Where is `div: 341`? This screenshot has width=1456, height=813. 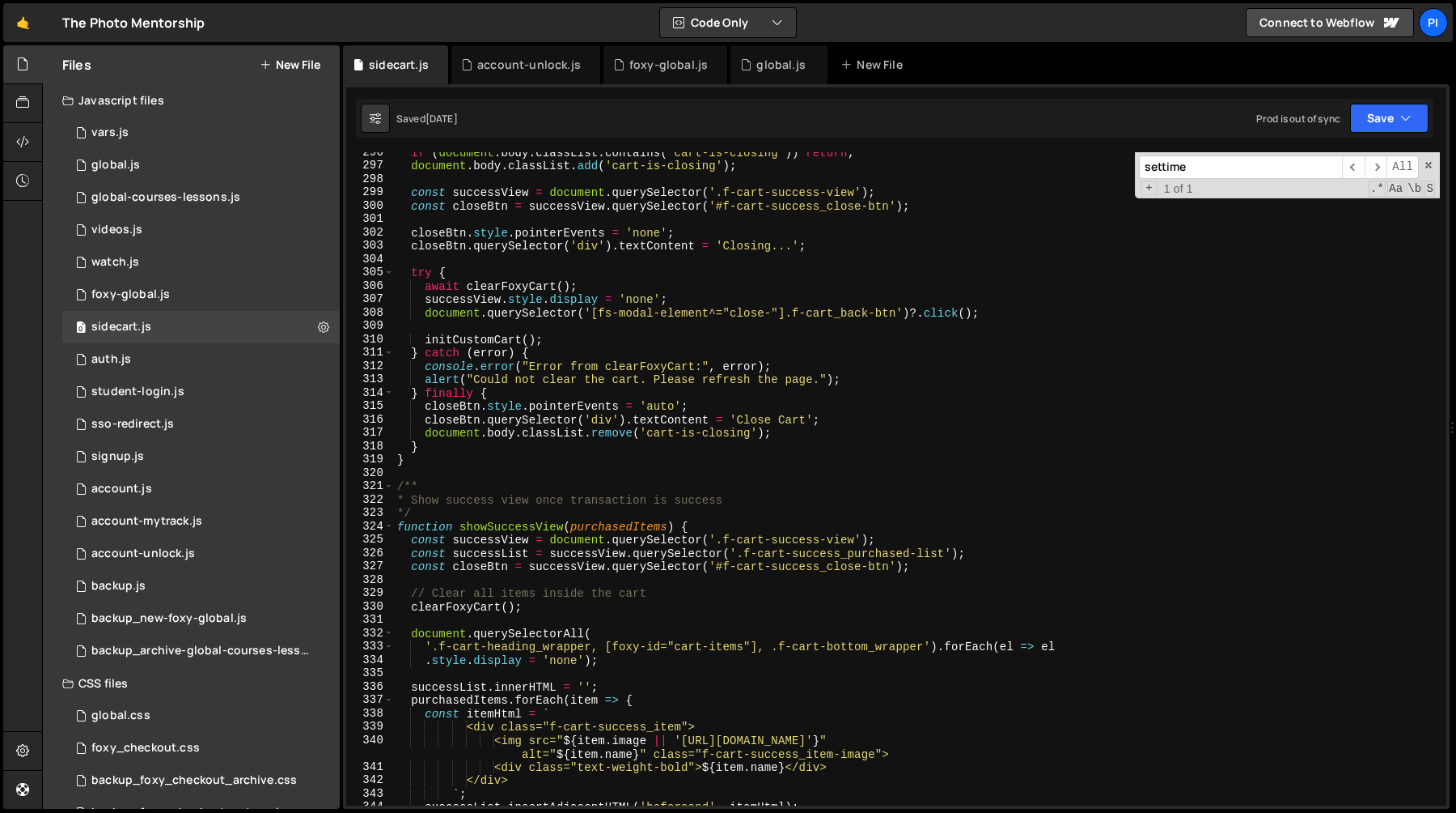
div: 341 is located at coordinates (370, 766).